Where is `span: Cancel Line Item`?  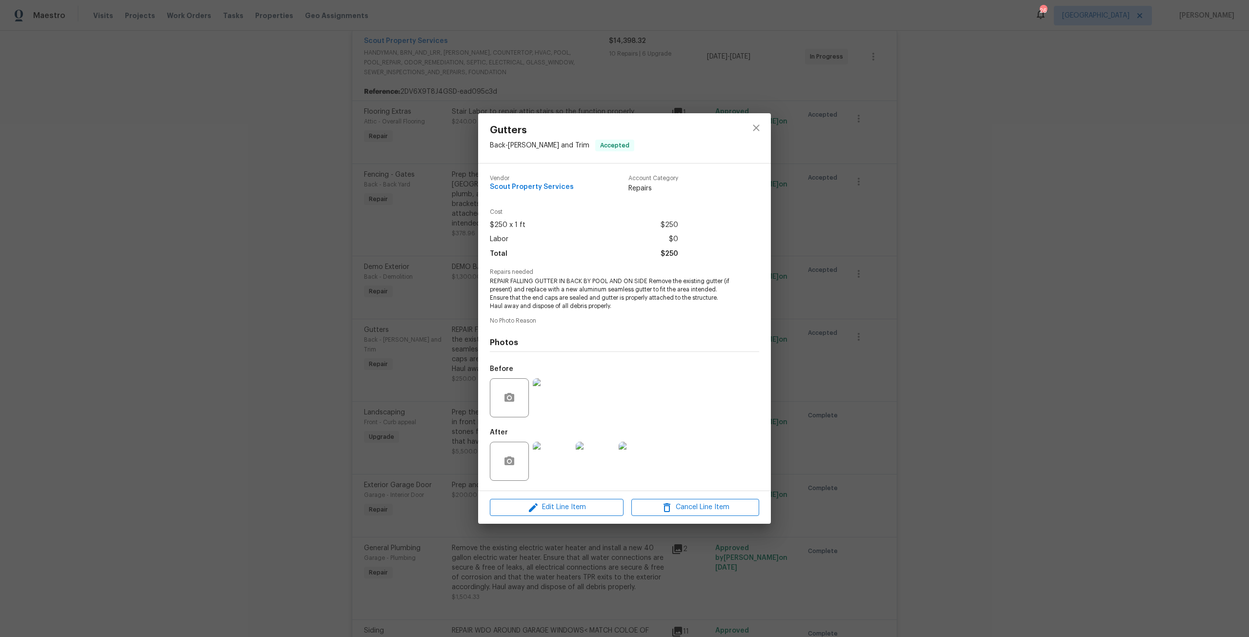 span: Cancel Line Item is located at coordinates (695, 507).